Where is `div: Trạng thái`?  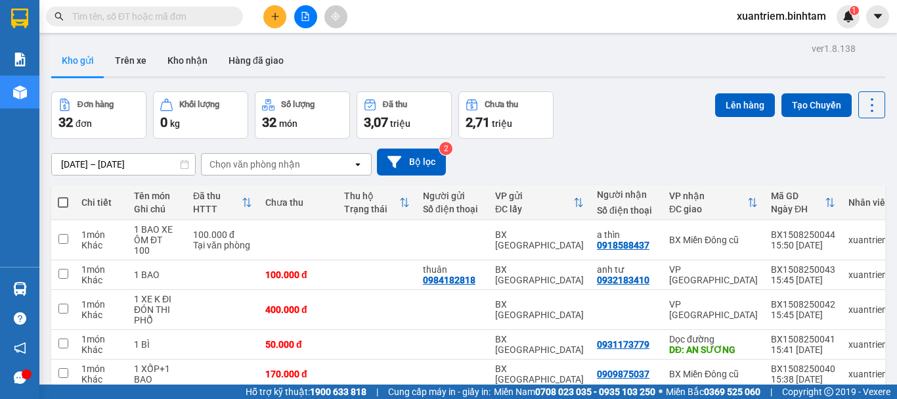 div: Trạng thái is located at coordinates (372, 209).